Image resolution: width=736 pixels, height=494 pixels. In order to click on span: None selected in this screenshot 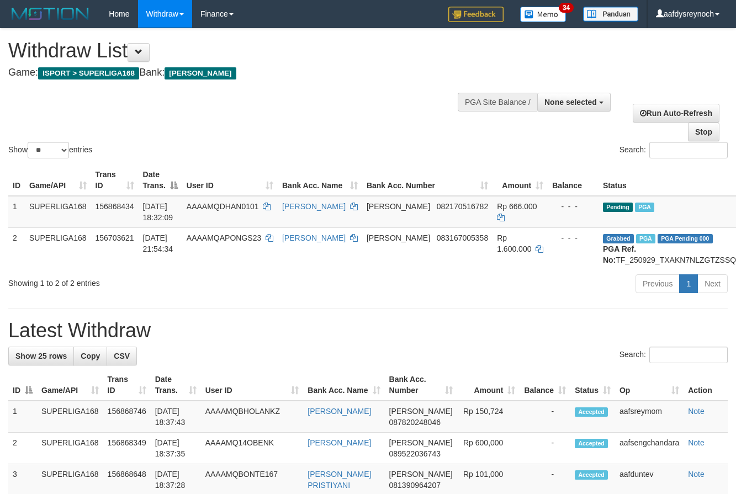, I will do `click(570, 102)`.